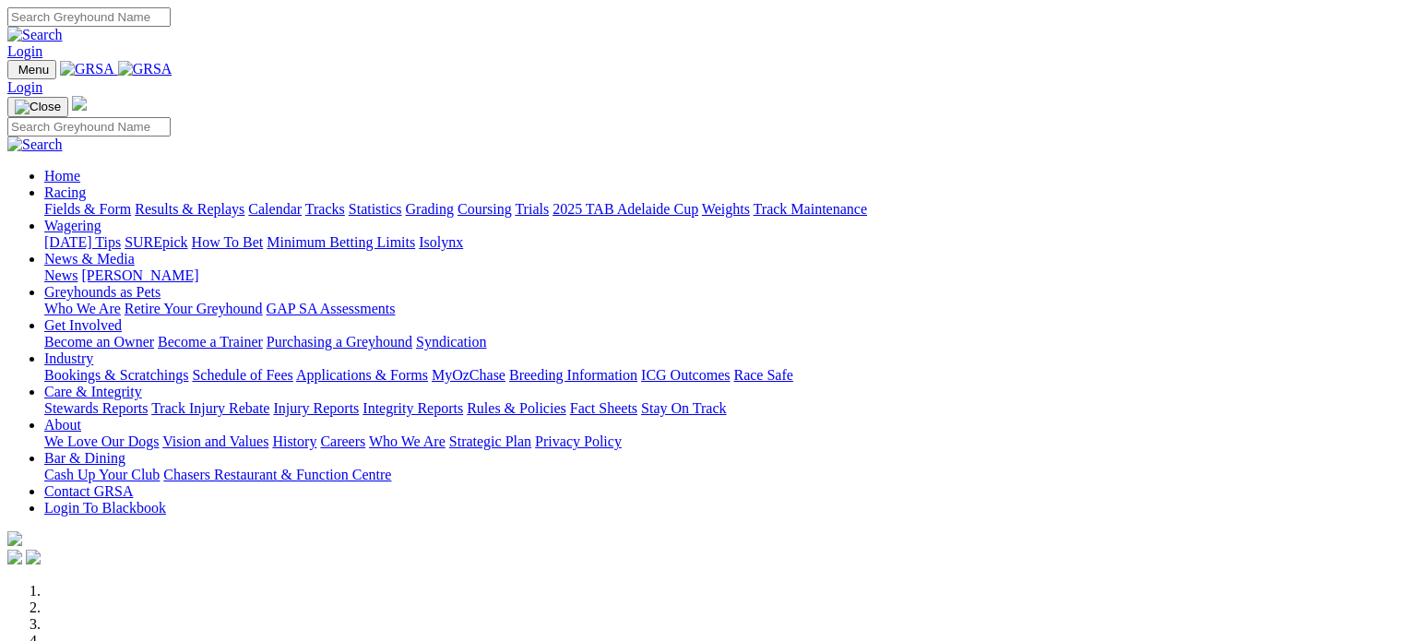 This screenshot has height=641, width=1403. I want to click on a: Wagering, so click(73, 225).